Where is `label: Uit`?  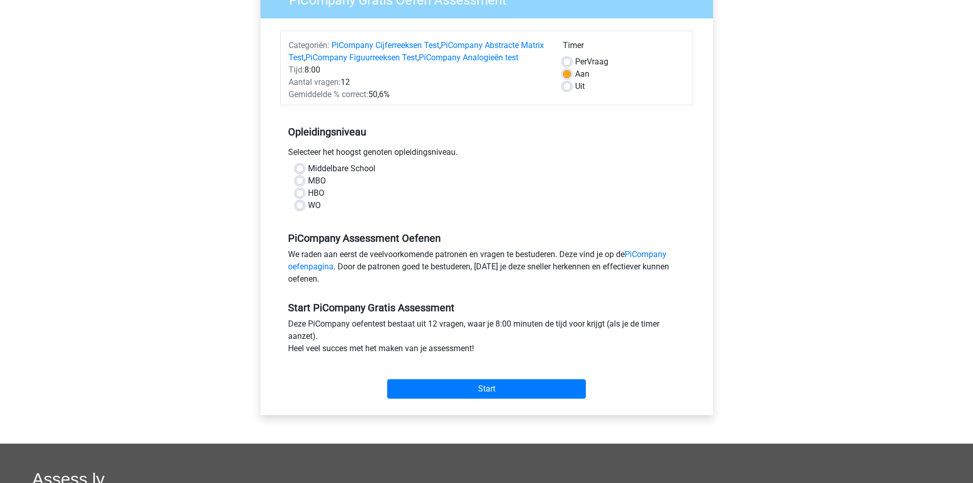 label: Uit is located at coordinates (580, 86).